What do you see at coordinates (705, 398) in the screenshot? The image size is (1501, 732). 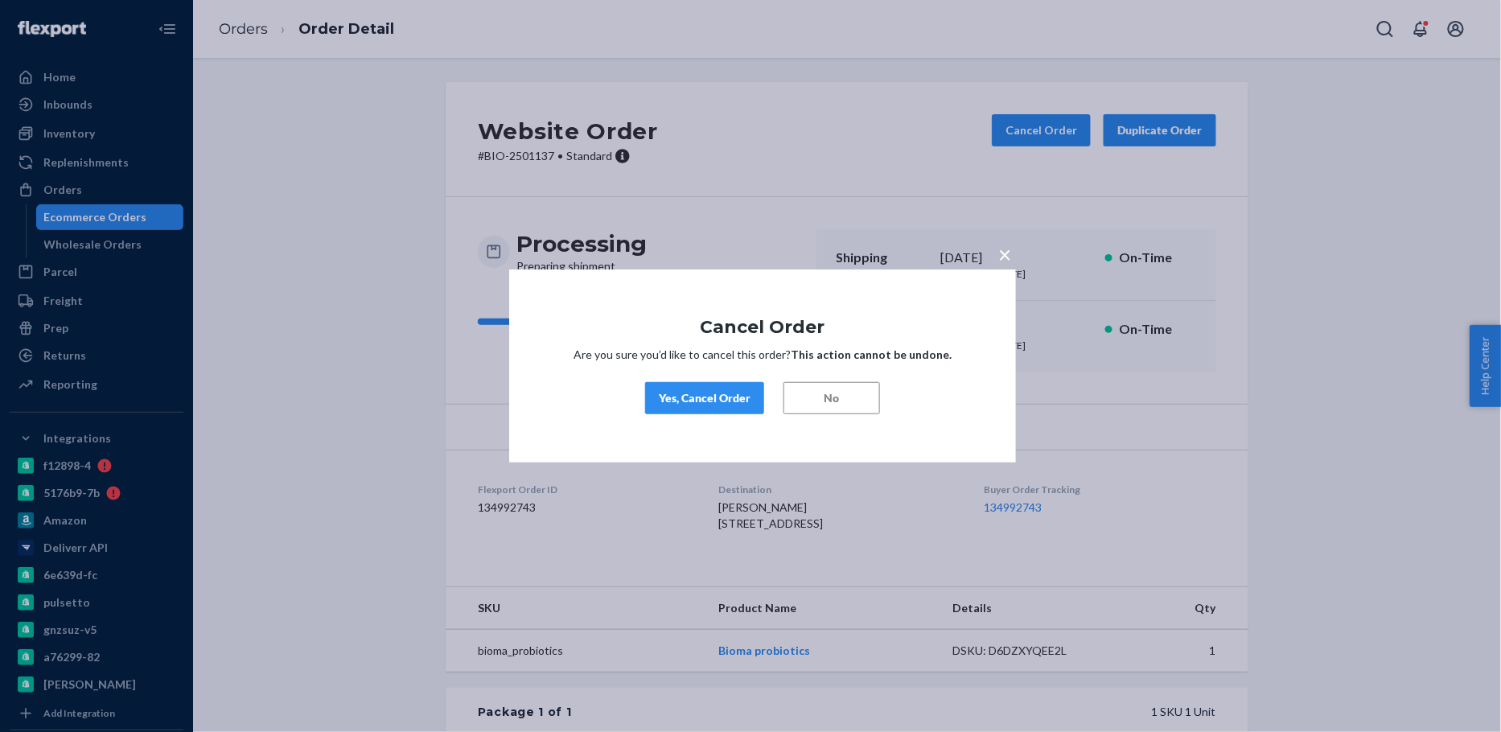 I see `button: Yes, Cancel Order` at bounding box center [705, 398].